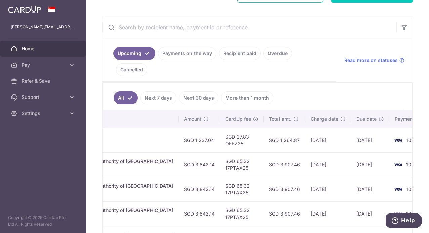 The height and width of the screenshot is (233, 429). What do you see at coordinates (132, 70) in the screenshot?
I see `a: Cancelled` at bounding box center [132, 70].